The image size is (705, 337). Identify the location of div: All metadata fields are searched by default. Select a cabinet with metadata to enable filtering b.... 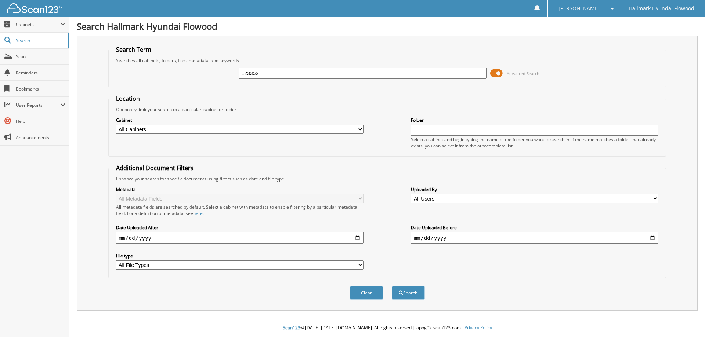
(240, 210).